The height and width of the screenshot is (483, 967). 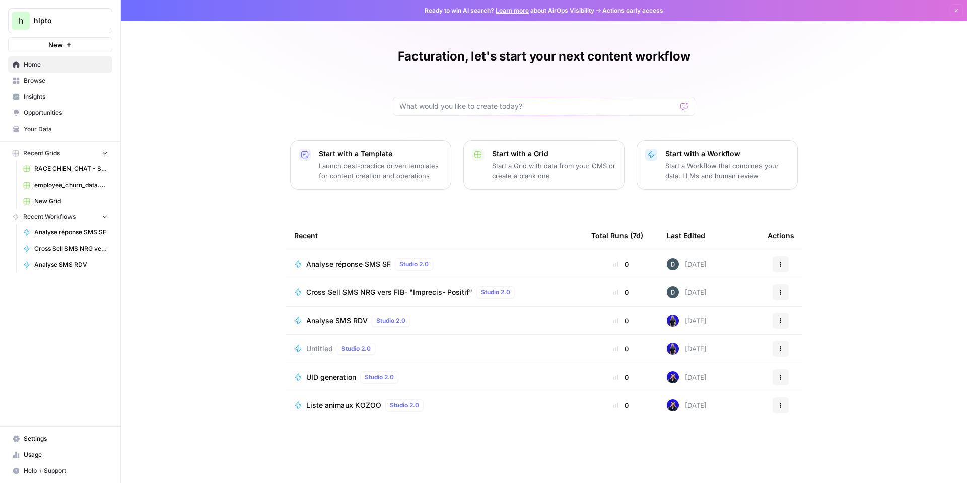 What do you see at coordinates (60, 81) in the screenshot?
I see `a: Browse` at bounding box center [60, 81].